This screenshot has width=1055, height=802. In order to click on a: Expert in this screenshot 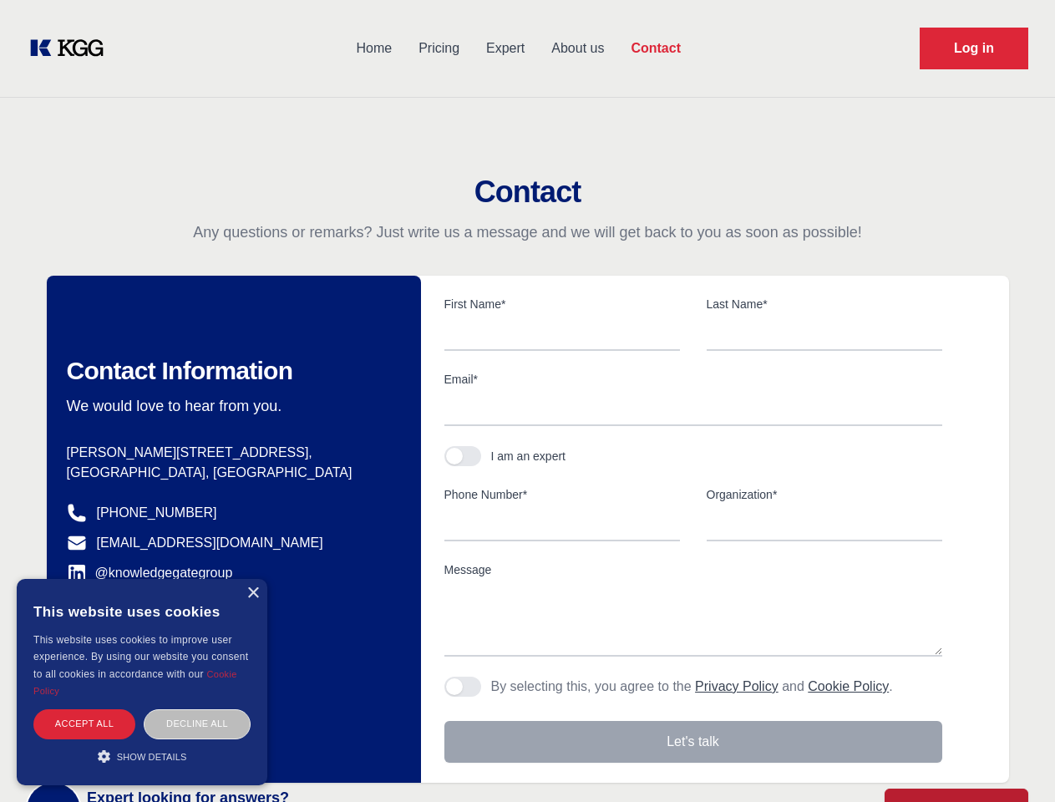, I will do `click(505, 48)`.